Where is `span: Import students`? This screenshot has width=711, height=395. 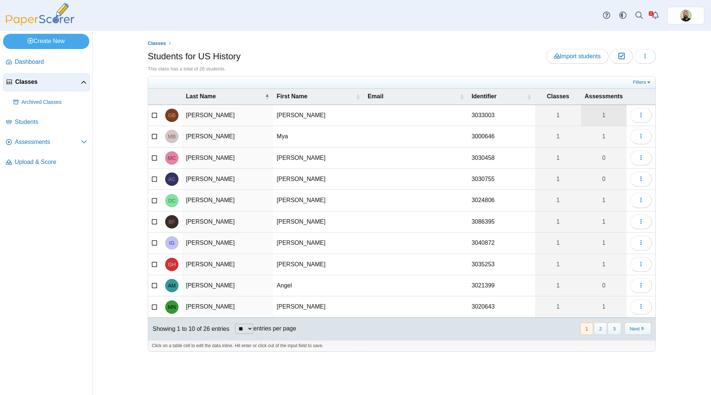
span: Import students is located at coordinates (578, 56).